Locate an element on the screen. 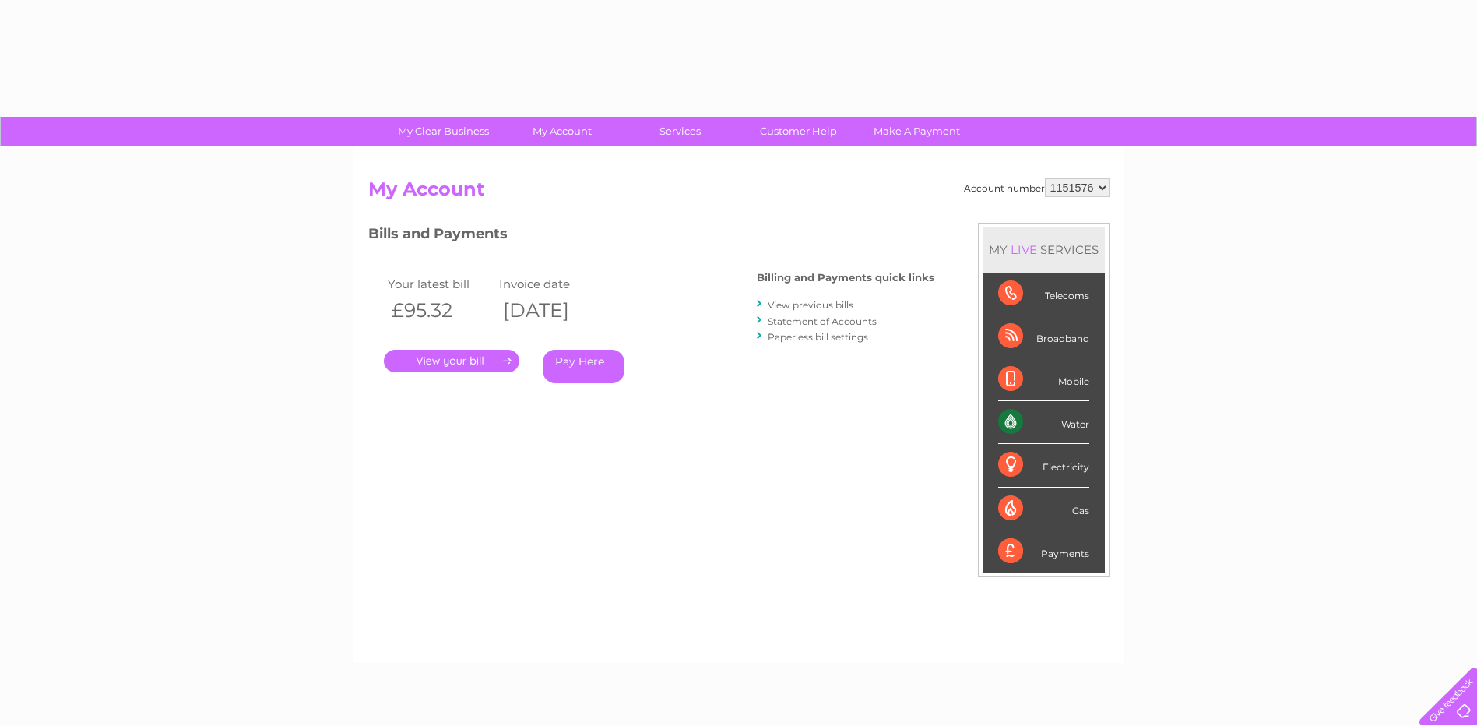 The height and width of the screenshot is (726, 1477). h3: Bills and Payments is located at coordinates (651, 236).